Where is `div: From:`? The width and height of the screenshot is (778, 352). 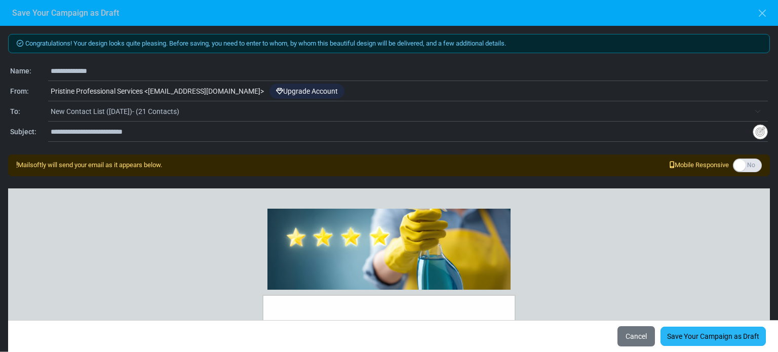 div: From: is located at coordinates (29, 91).